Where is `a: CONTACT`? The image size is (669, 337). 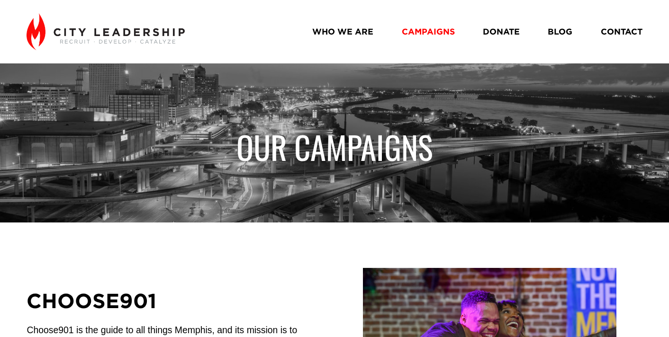 a: CONTACT is located at coordinates (622, 32).